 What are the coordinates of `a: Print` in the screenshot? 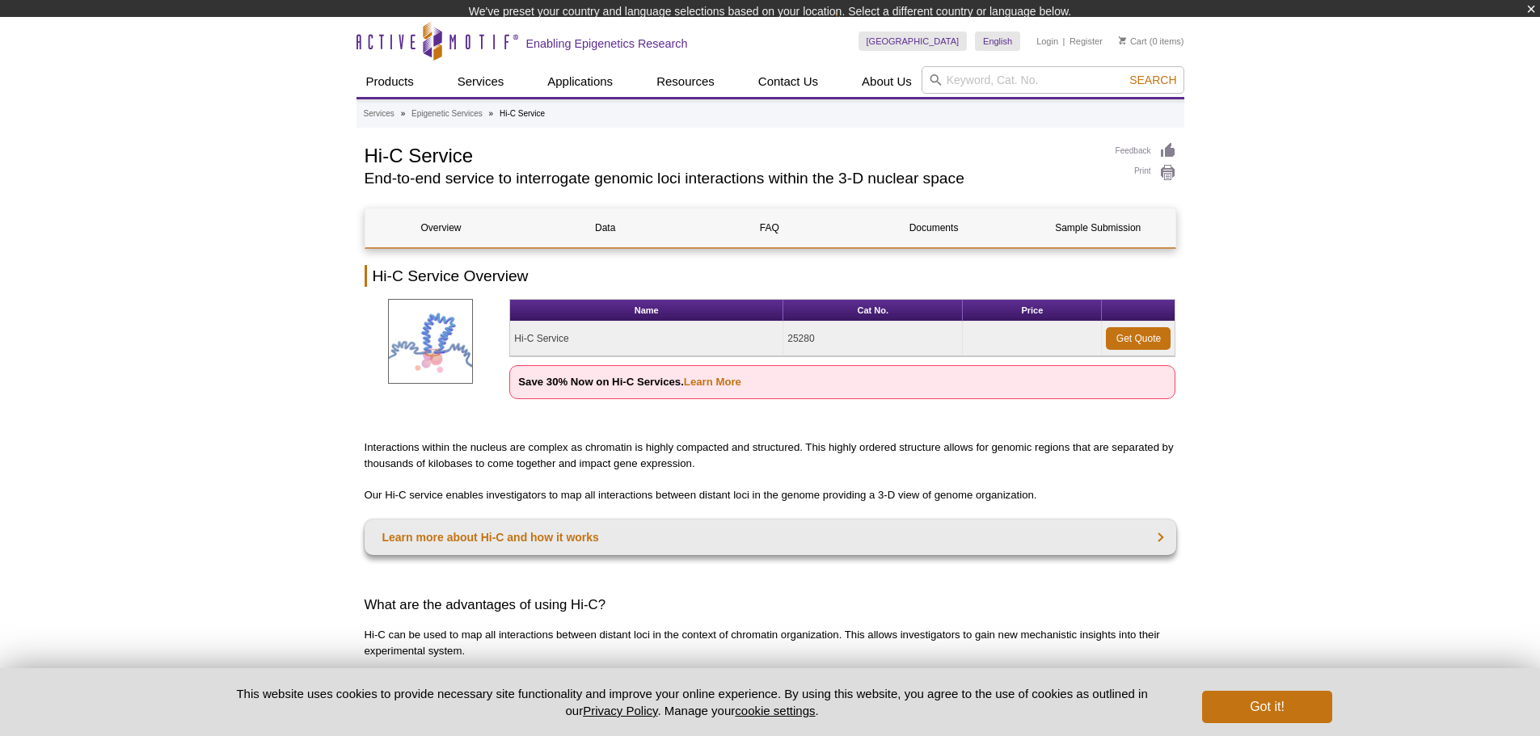 It's located at (1145, 173).